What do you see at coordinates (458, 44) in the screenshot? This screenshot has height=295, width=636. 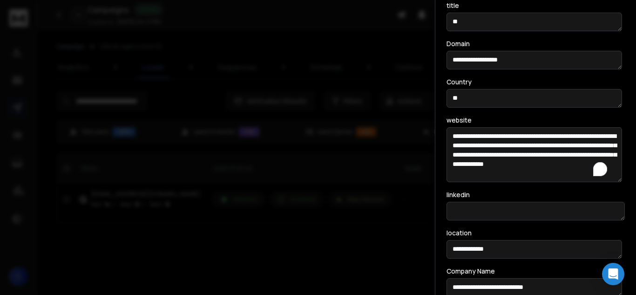 I see `label: Domain` at bounding box center [458, 44].